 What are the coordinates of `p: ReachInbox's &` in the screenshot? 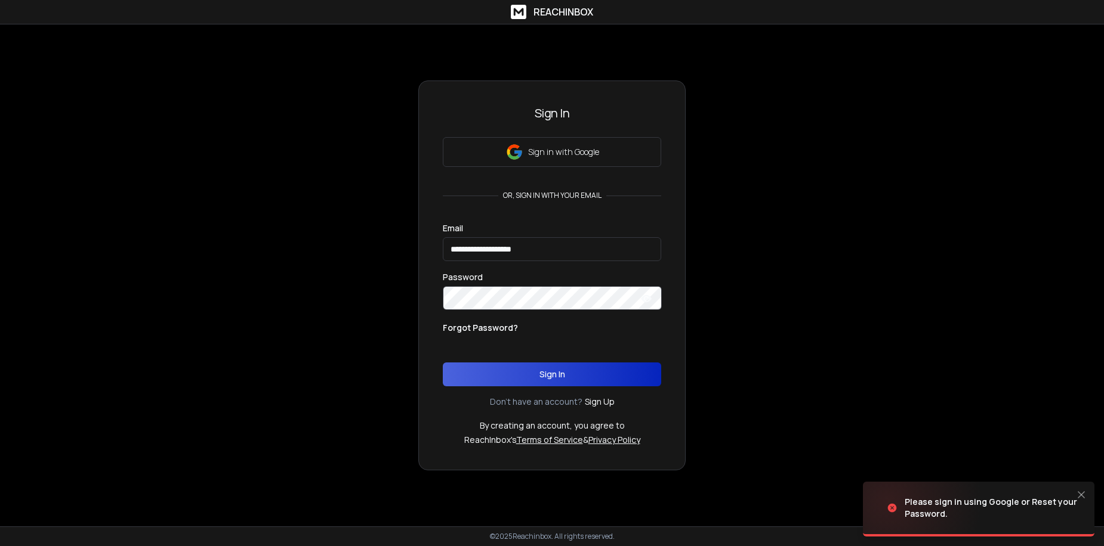 It's located at (552, 440).